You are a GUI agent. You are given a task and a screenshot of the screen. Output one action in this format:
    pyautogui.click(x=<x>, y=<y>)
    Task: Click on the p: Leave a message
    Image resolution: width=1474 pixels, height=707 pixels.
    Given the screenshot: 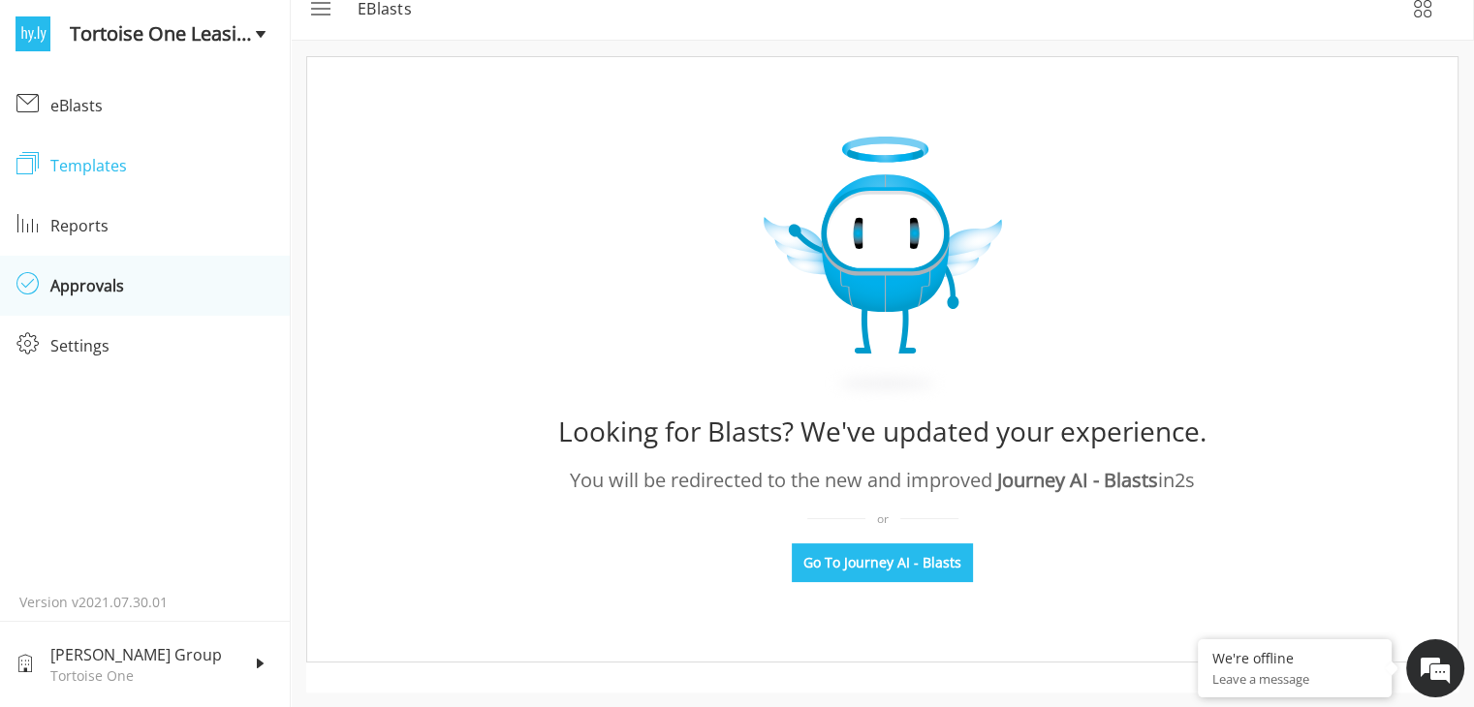 What is the action you would take?
    pyautogui.click(x=1294, y=679)
    